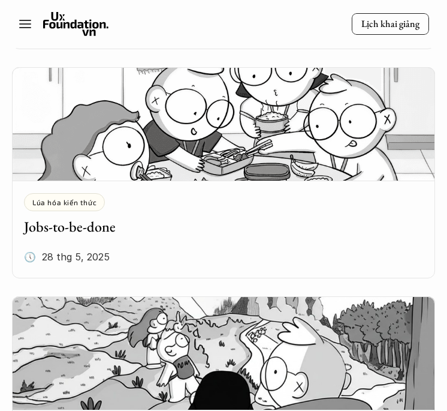 The width and height of the screenshot is (447, 411). What do you see at coordinates (67, 257) in the screenshot?
I see `p: 🕔 28 thg 5, 2025` at bounding box center [67, 257].